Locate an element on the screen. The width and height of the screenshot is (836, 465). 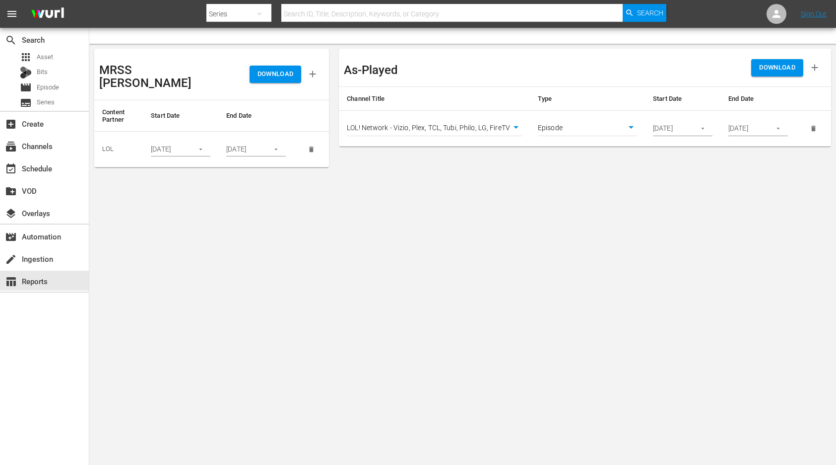
div: Bits is located at coordinates (26, 72).